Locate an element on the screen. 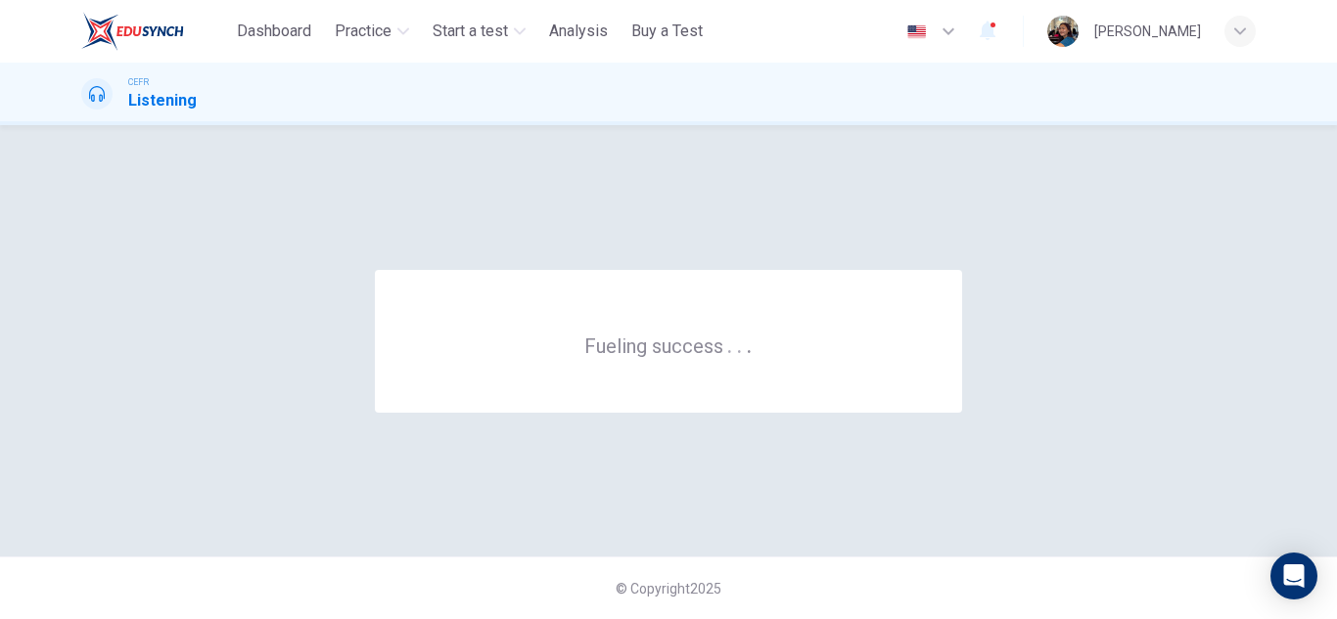 Image resolution: width=1337 pixels, height=619 pixels. span: Dashboard is located at coordinates (274, 31).